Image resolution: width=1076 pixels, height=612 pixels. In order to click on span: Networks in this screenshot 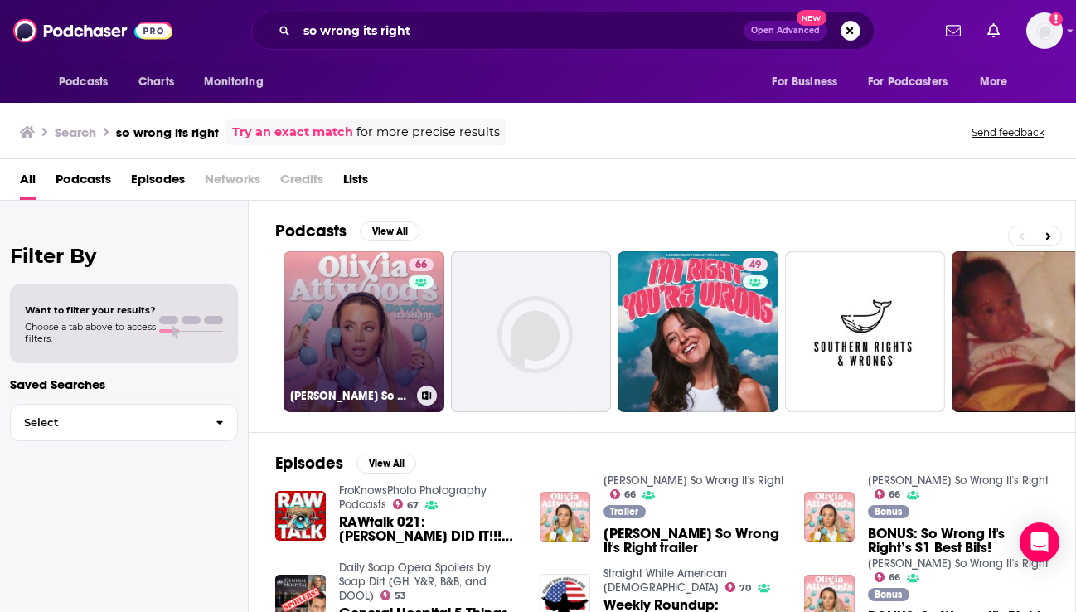, I will do `click(232, 182)`.